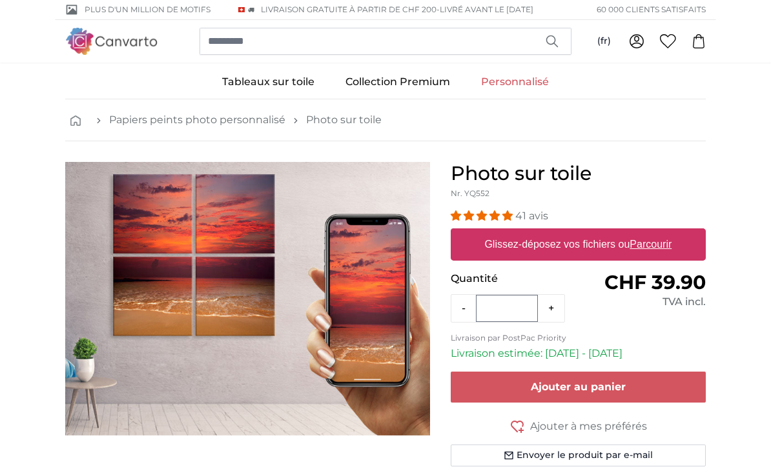  Describe the element at coordinates (642, 302) in the screenshot. I see `div: TVA incl.` at that location.